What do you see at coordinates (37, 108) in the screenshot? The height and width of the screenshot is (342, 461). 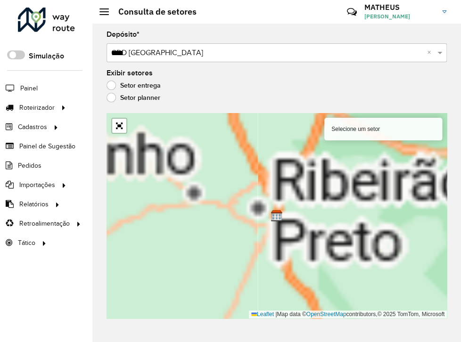 I see `span: Roteirizador` at bounding box center [37, 108].